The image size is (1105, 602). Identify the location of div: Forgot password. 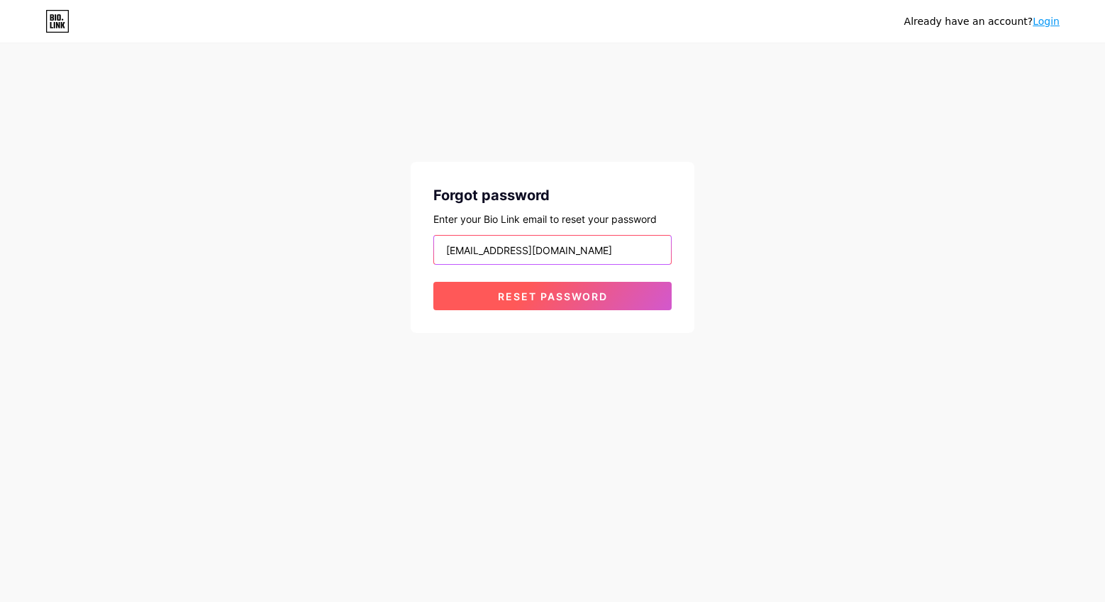
(553, 195).